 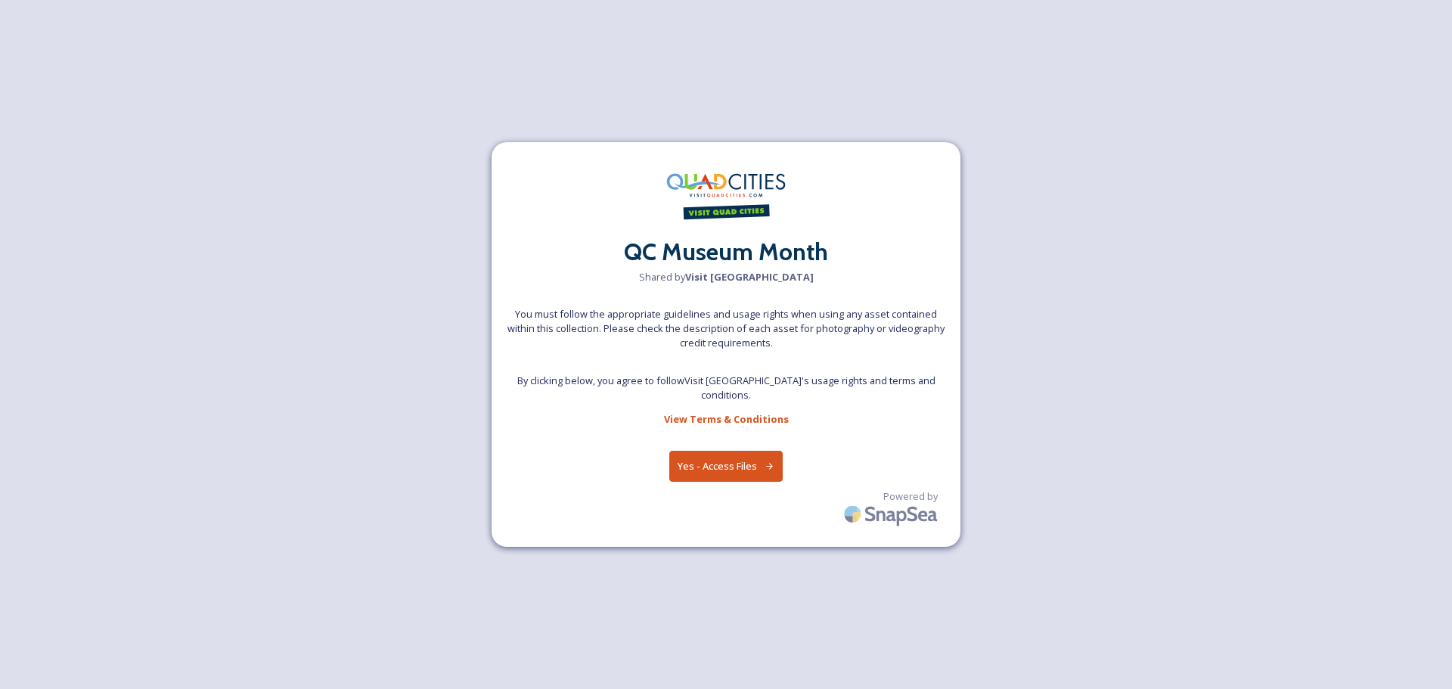 I want to click on img: QCCVB_VISIT_horiz_logo_4c_tagline_122019.svg, so click(x=726, y=195).